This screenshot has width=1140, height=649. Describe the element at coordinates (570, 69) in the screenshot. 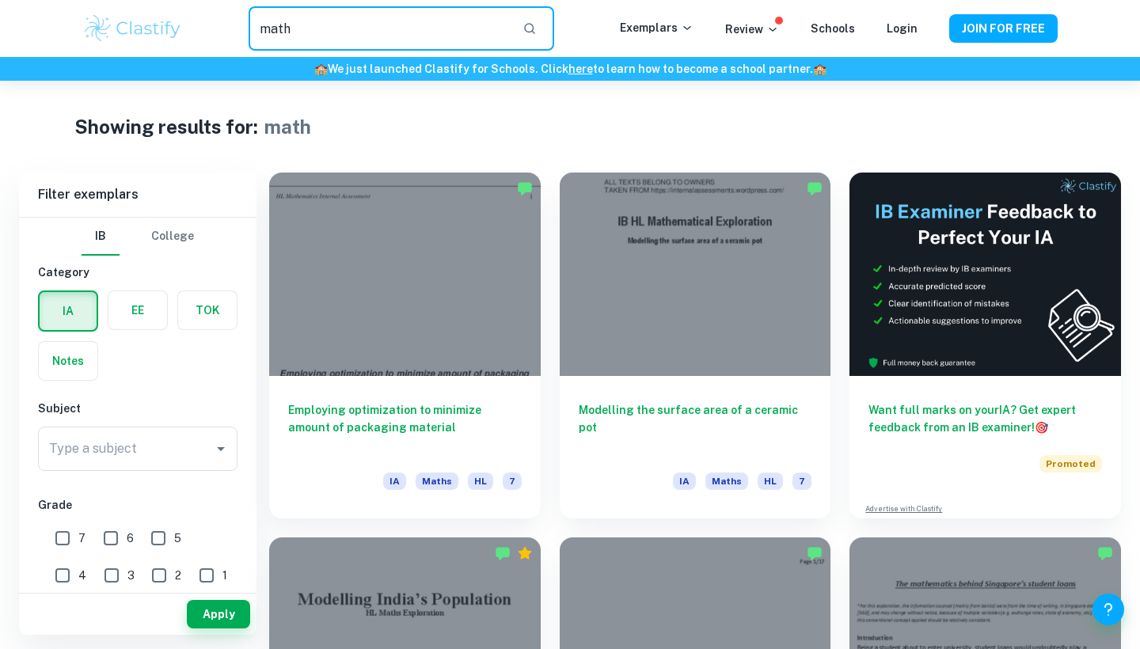

I see `h6: We just launched Clastify for Schools. Click to learn how to become a school partner.` at that location.